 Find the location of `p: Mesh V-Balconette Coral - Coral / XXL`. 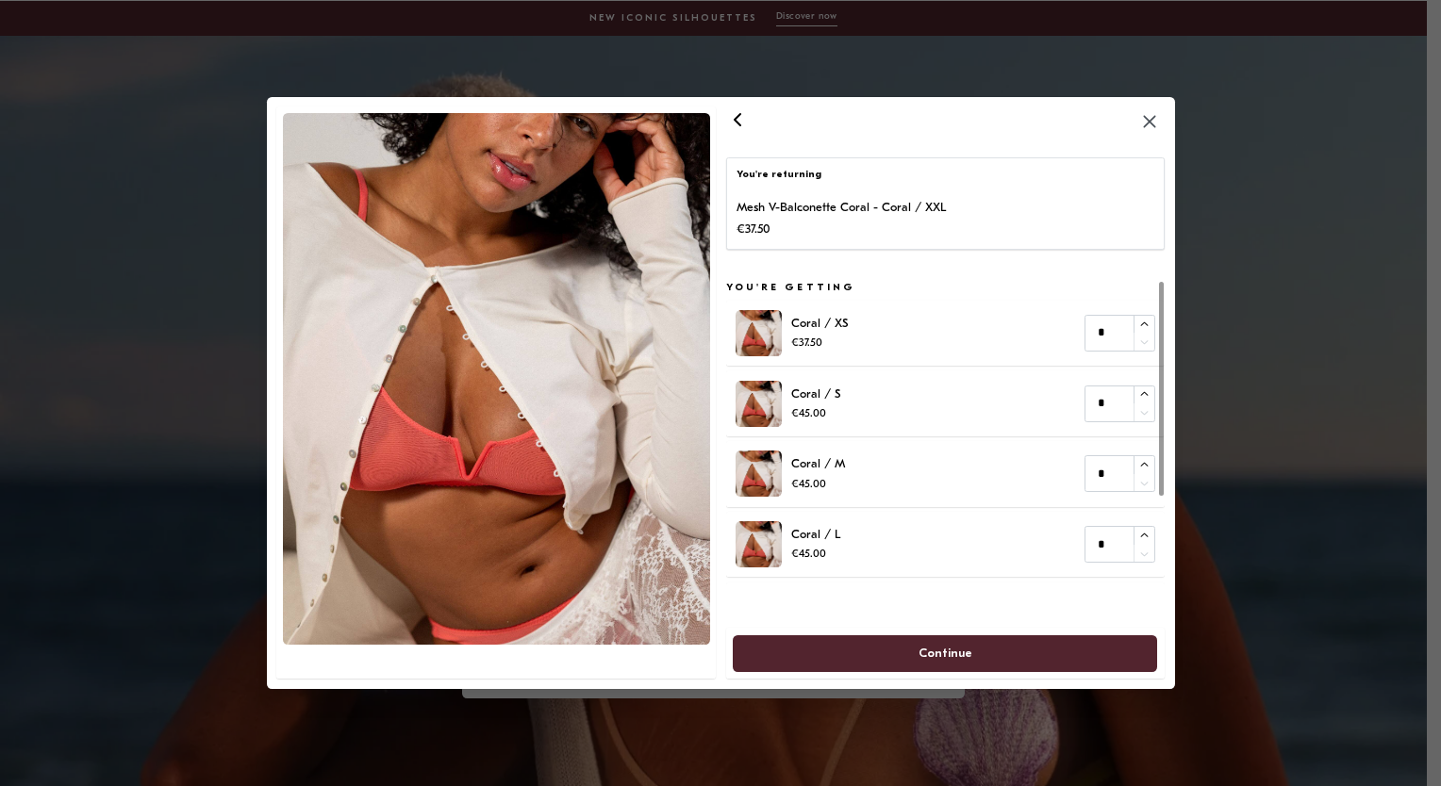

p: Mesh V-Balconette Coral - Coral / XXL is located at coordinates (841, 208).